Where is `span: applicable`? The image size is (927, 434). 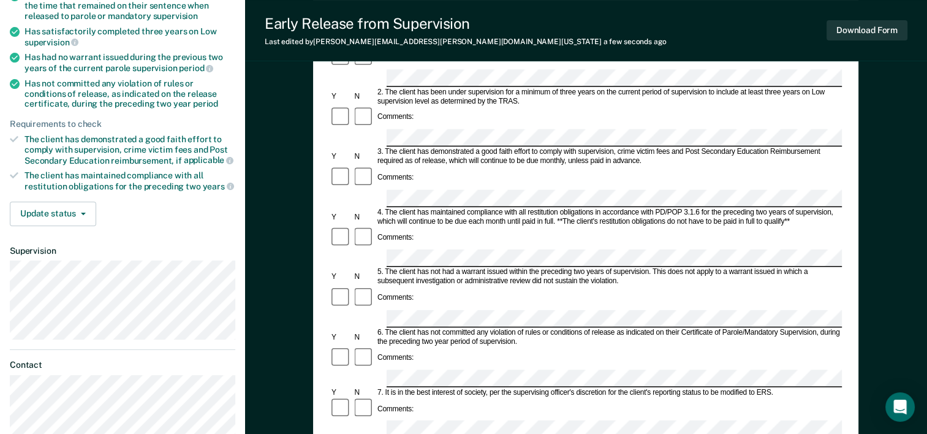
span: applicable is located at coordinates (208, 160).